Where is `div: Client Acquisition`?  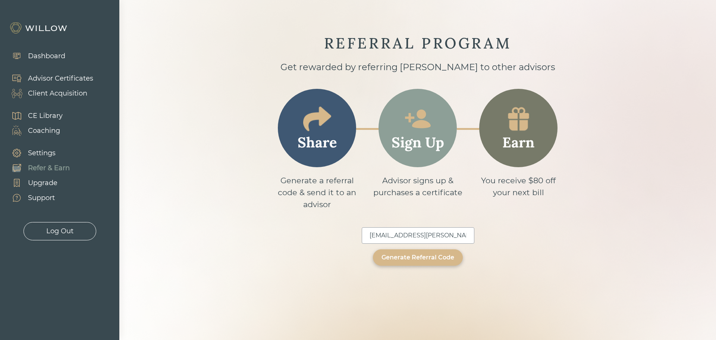 div: Client Acquisition is located at coordinates (57, 93).